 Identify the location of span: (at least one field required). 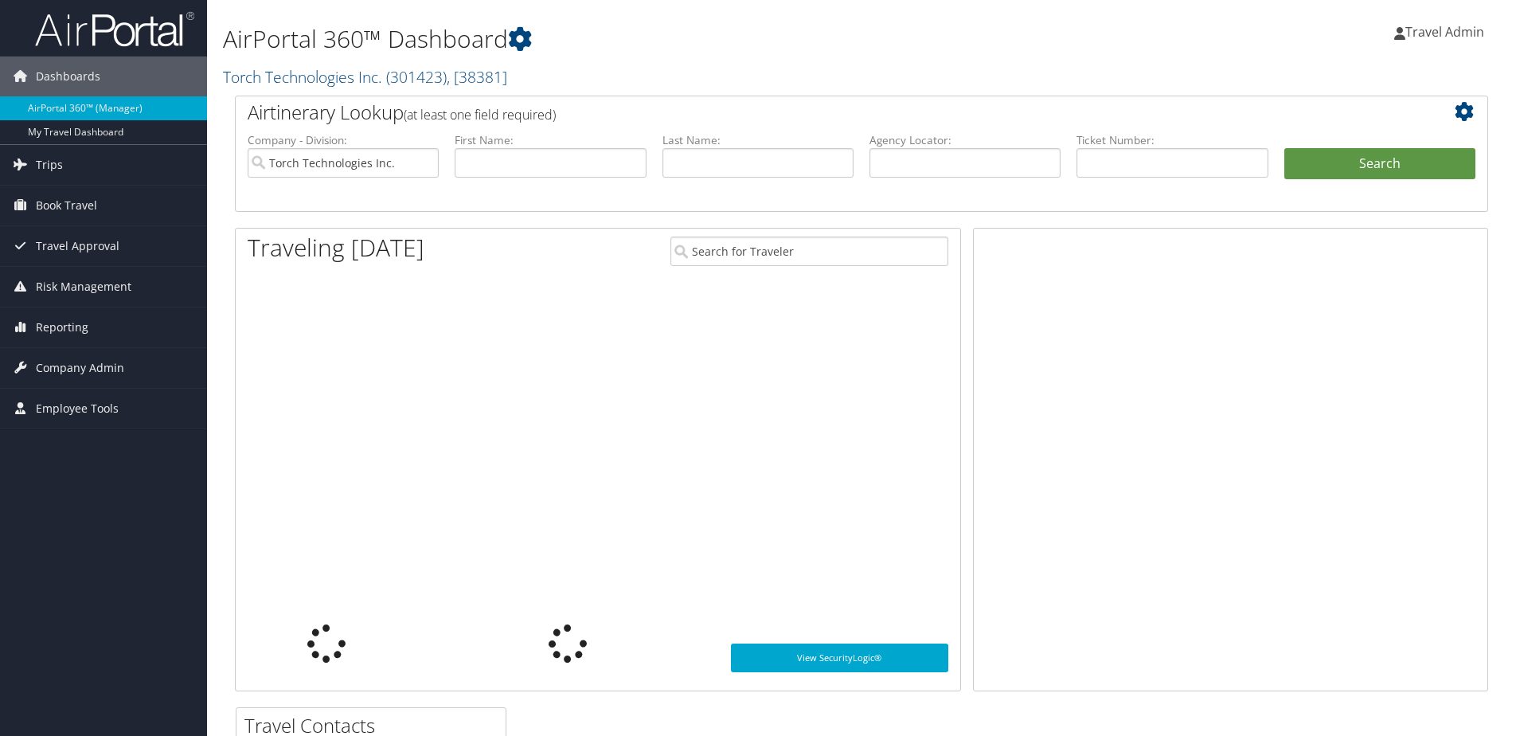
(479, 115).